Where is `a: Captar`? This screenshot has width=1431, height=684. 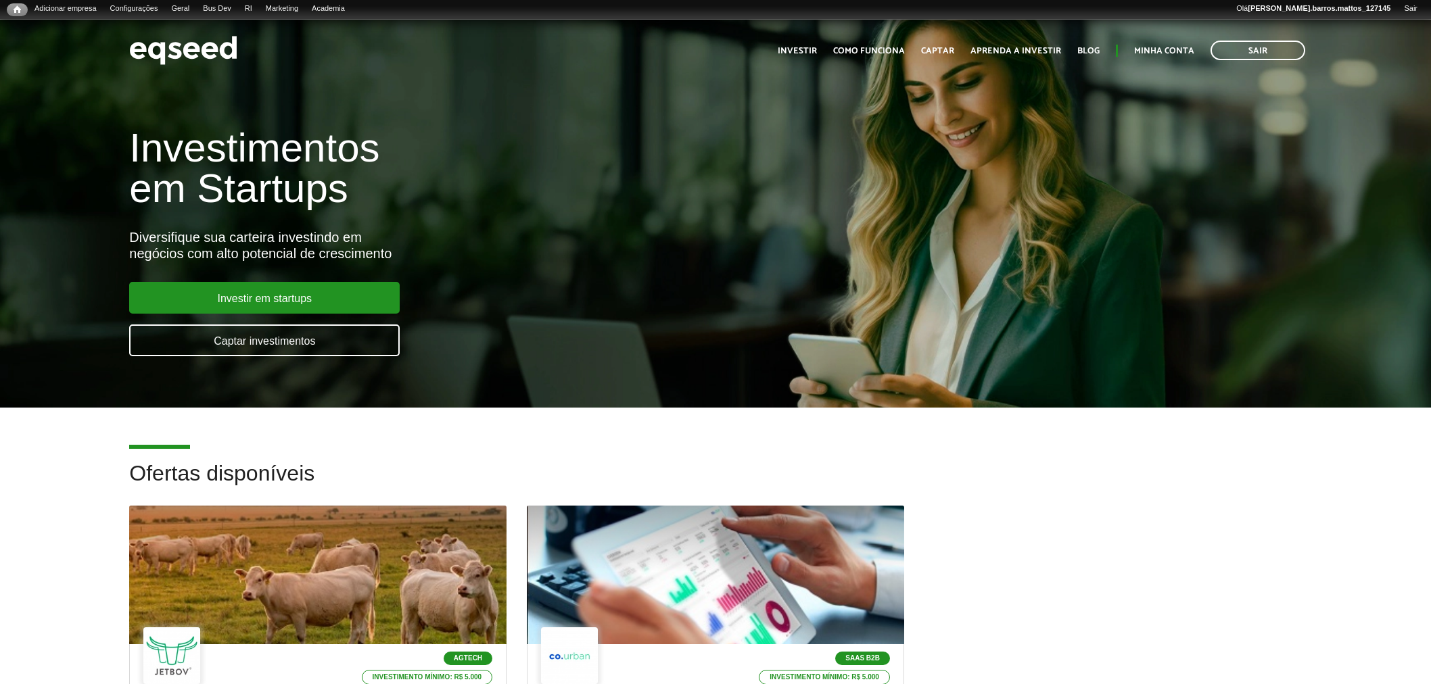 a: Captar is located at coordinates (937, 51).